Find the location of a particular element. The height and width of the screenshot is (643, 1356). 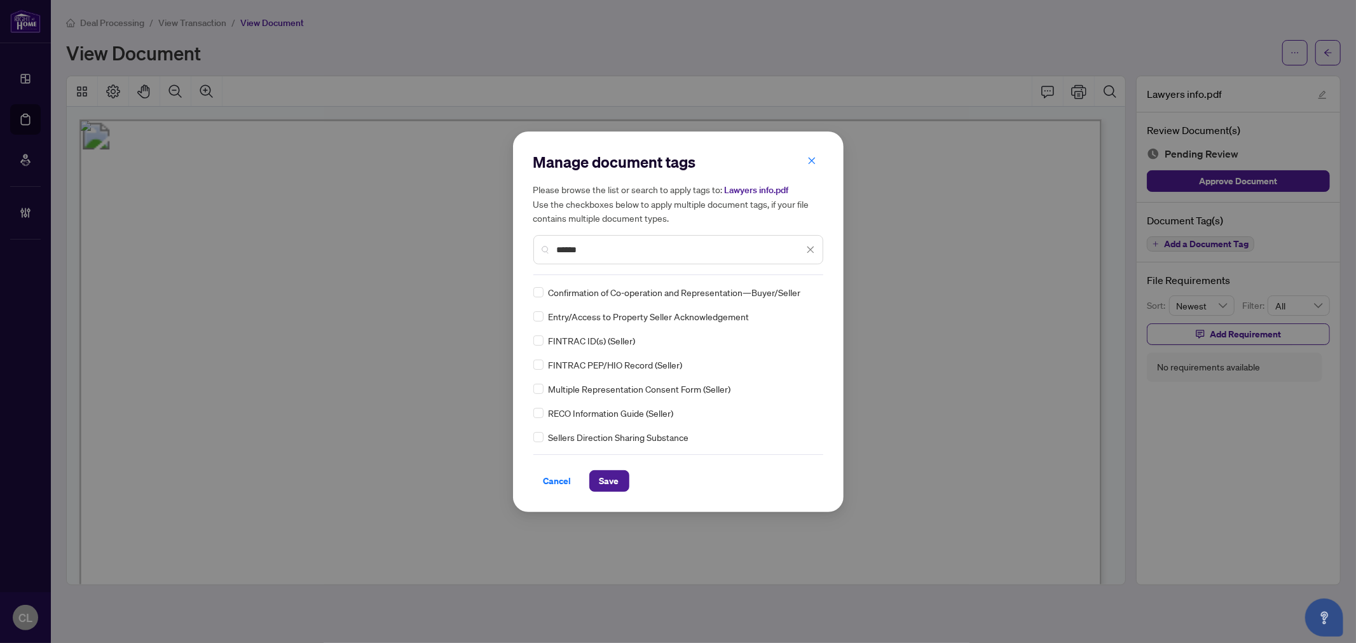

h5: Please browse the list or search to apply tags to: Use the checkboxes below to apply multiple doc... is located at coordinates (678, 203).